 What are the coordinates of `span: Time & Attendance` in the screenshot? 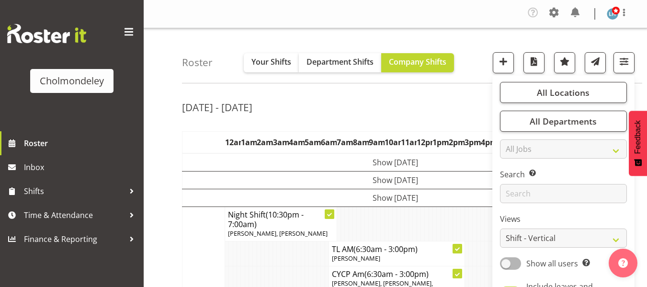 It's located at (74, 215).